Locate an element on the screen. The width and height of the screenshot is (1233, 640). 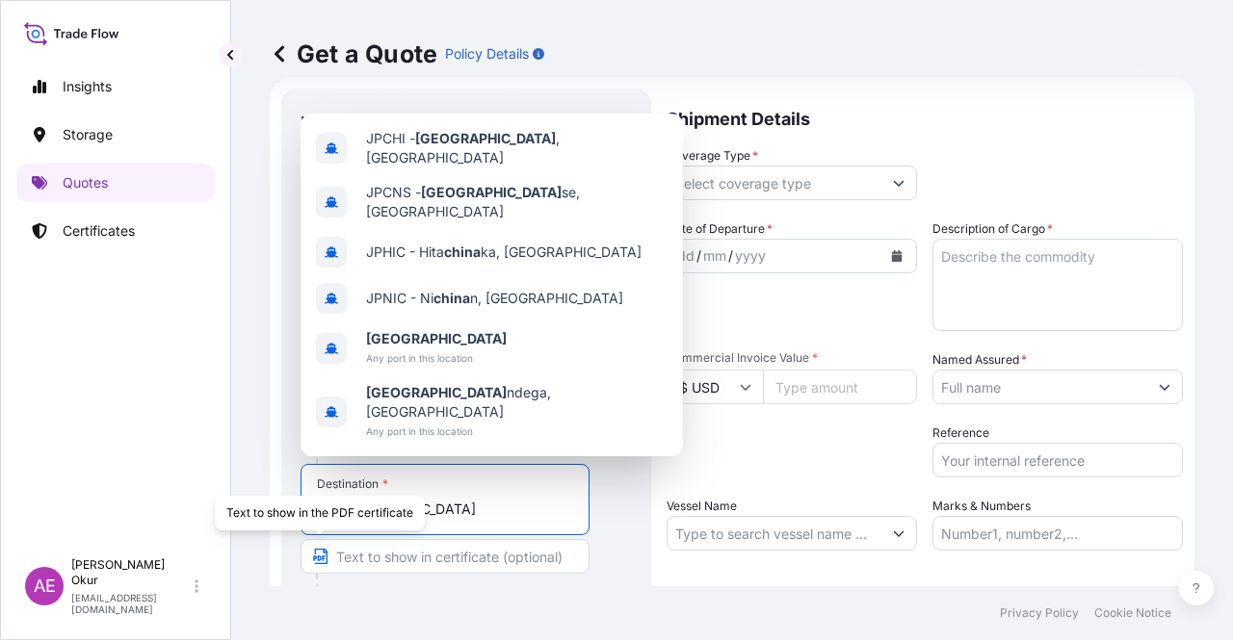
input: Text to appear on certificate is located at coordinates (445, 557).